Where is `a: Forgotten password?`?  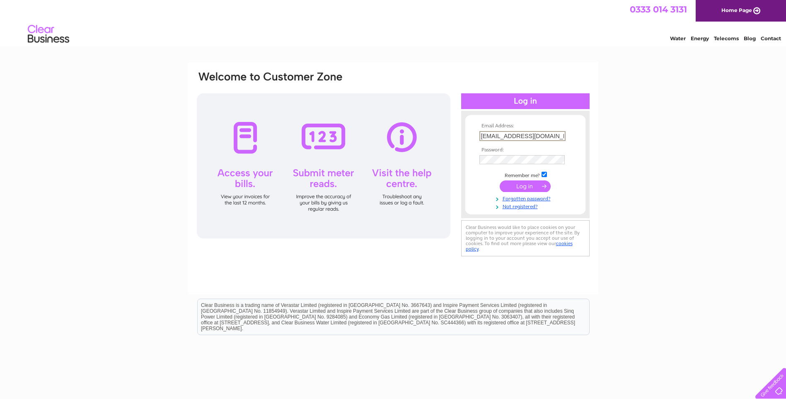 a: Forgotten password? is located at coordinates (526, 198).